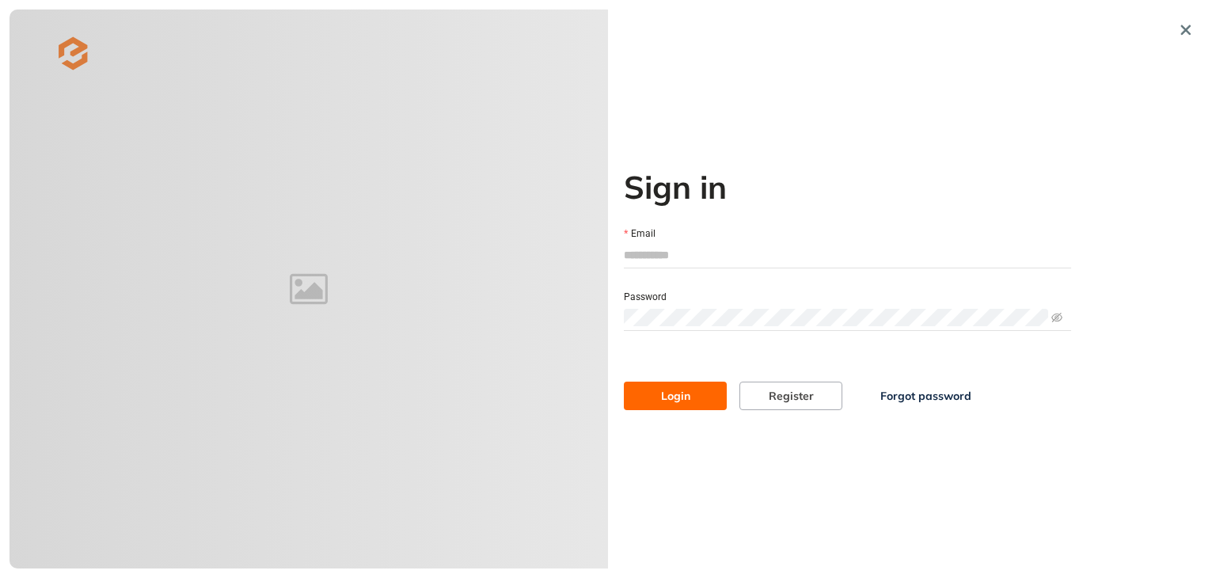  I want to click on span: Forgot password, so click(925, 396).